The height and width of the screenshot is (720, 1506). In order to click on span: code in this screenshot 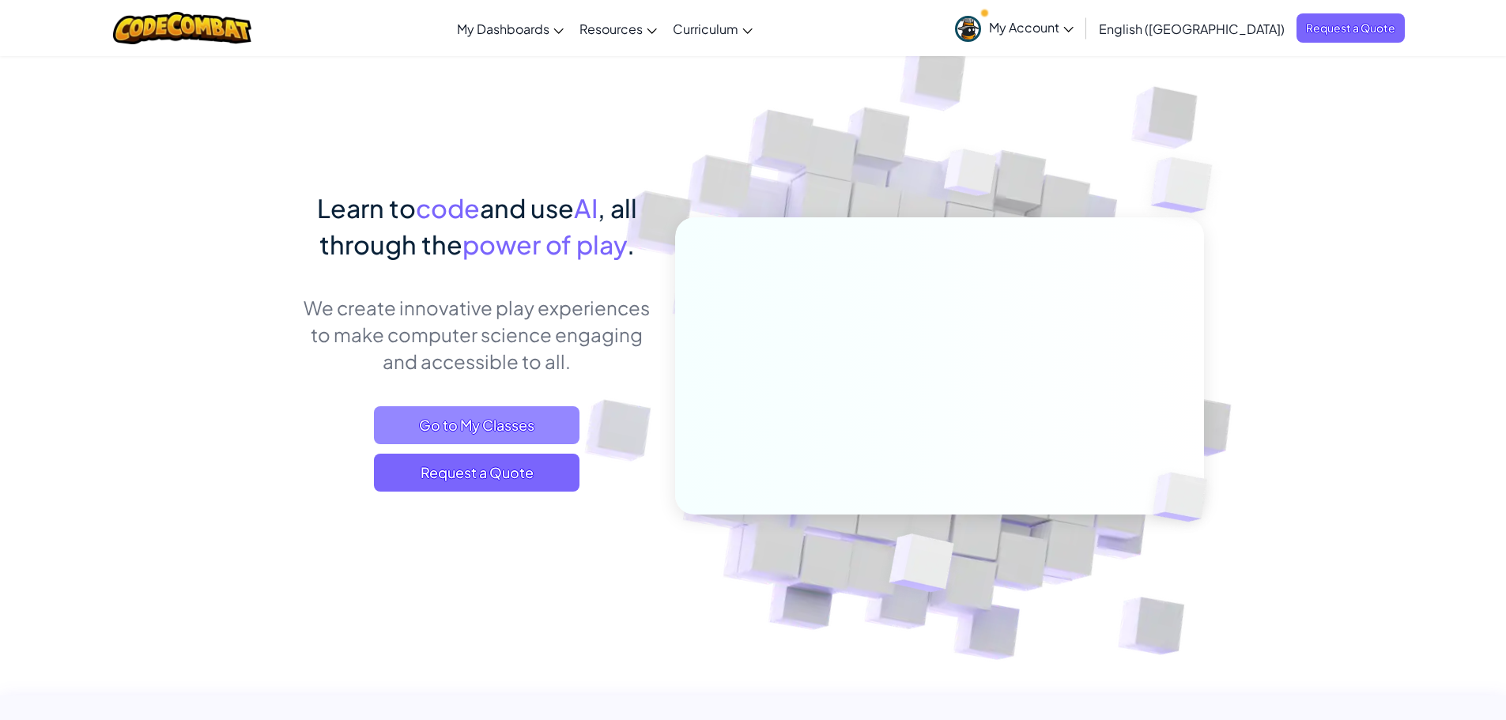, I will do `click(447, 208)`.